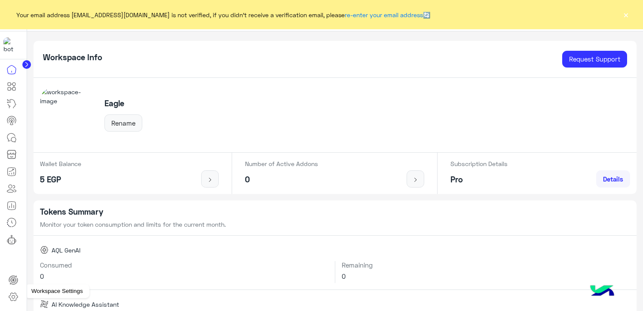 This screenshot has height=311, width=643. Describe the element at coordinates (602, 291) in the screenshot. I see `img: hulul-logo.png` at that location.